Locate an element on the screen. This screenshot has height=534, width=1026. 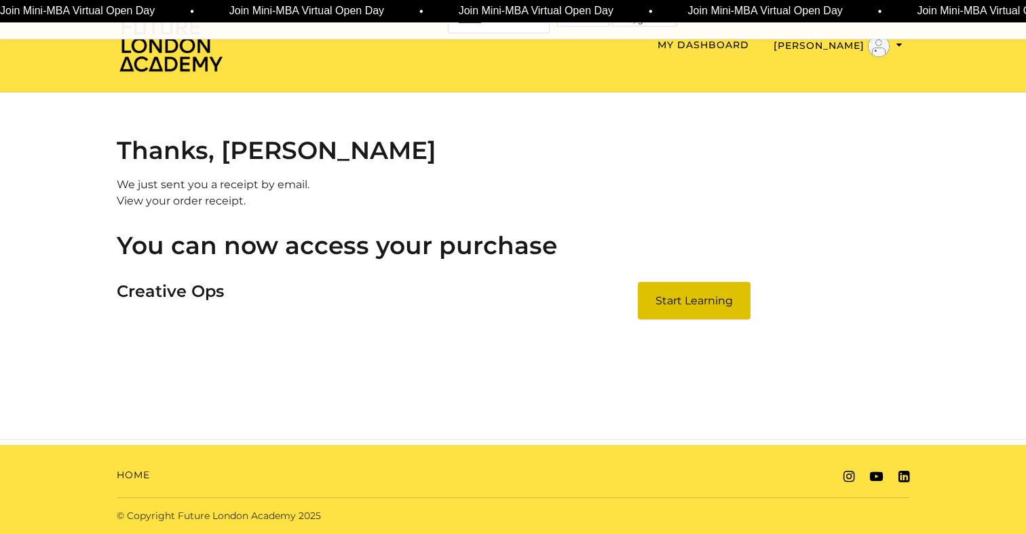
h2: You can now access your purchase is located at coordinates (513, 245).